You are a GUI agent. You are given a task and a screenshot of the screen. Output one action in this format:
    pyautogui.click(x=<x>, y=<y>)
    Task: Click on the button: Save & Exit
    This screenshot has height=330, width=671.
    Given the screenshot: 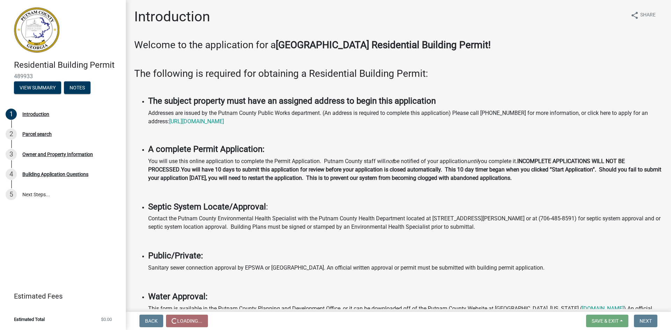 What is the action you would take?
    pyautogui.click(x=607, y=321)
    